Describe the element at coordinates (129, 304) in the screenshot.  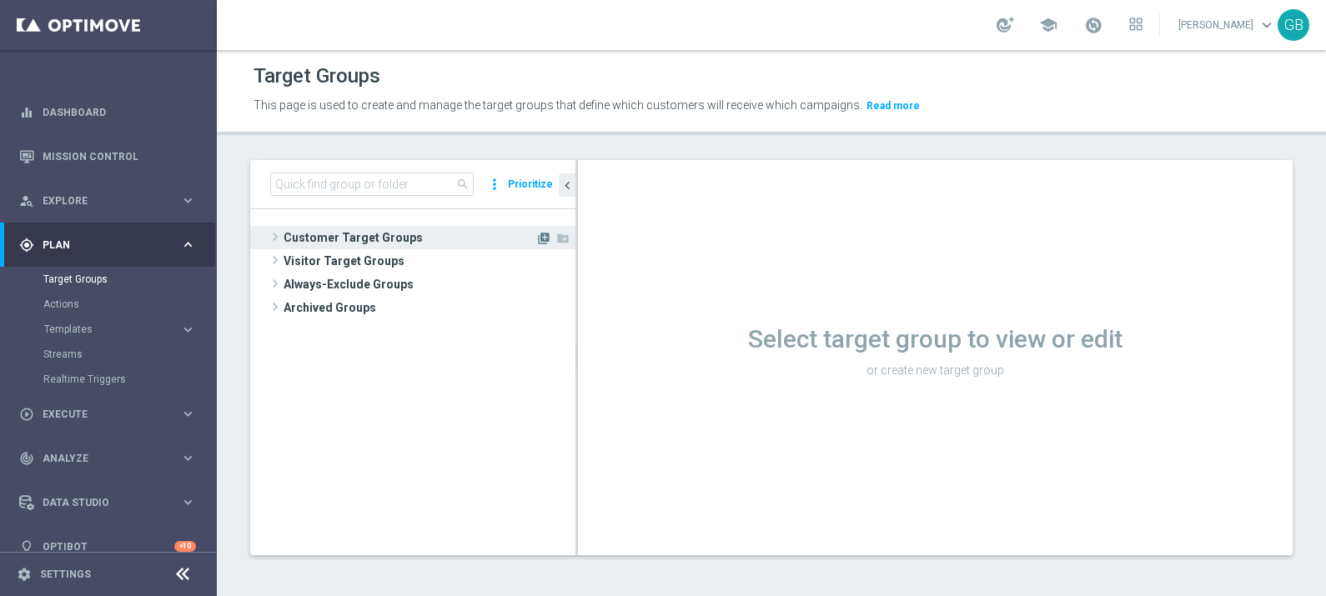
I see `div: Actions` at that location.